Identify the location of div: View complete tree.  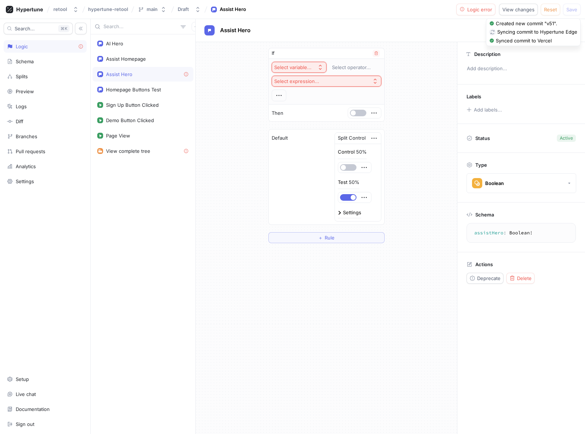
(128, 151).